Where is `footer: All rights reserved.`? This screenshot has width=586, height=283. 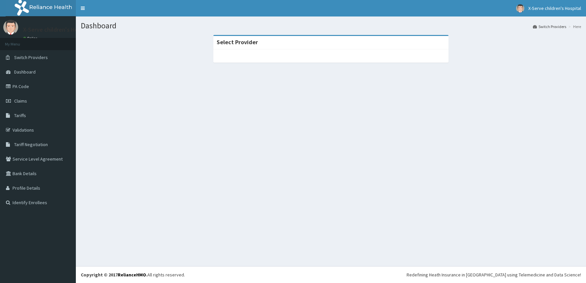 footer: All rights reserved. is located at coordinates (331, 275).